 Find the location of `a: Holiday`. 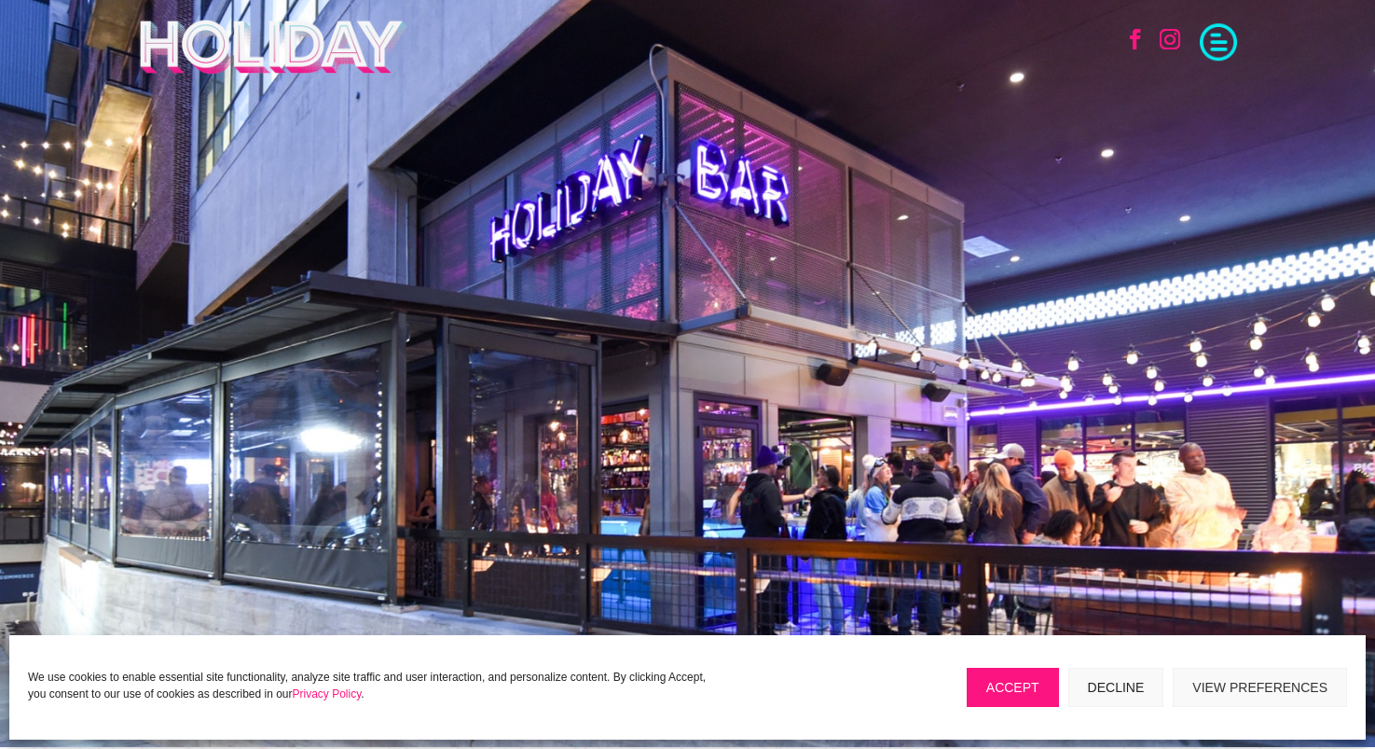

a: Holiday is located at coordinates (273, 70).